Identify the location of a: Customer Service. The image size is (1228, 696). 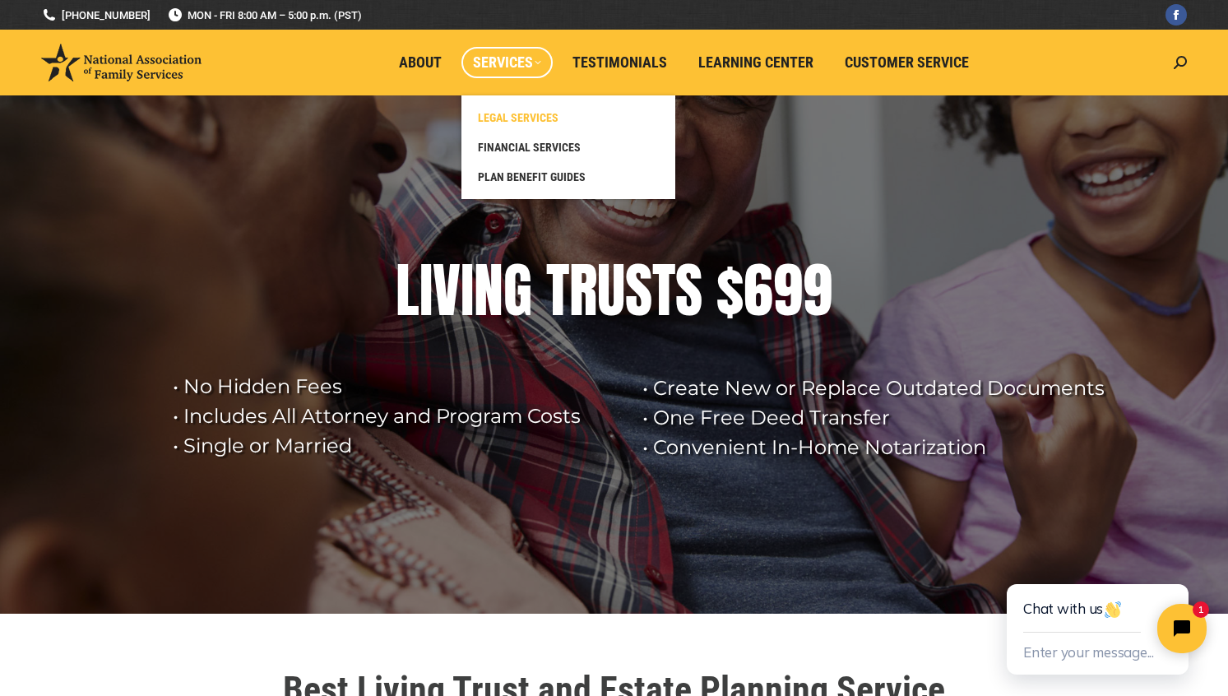
(906, 63).